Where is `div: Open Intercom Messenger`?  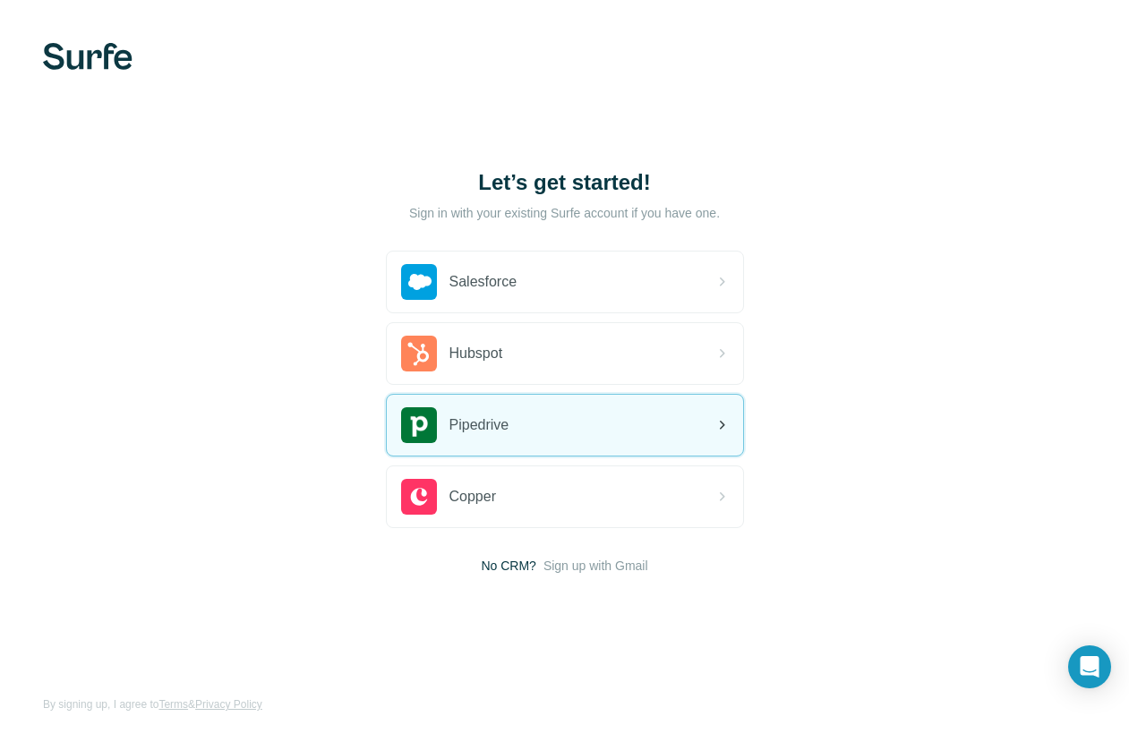
div: Open Intercom Messenger is located at coordinates (1090, 667).